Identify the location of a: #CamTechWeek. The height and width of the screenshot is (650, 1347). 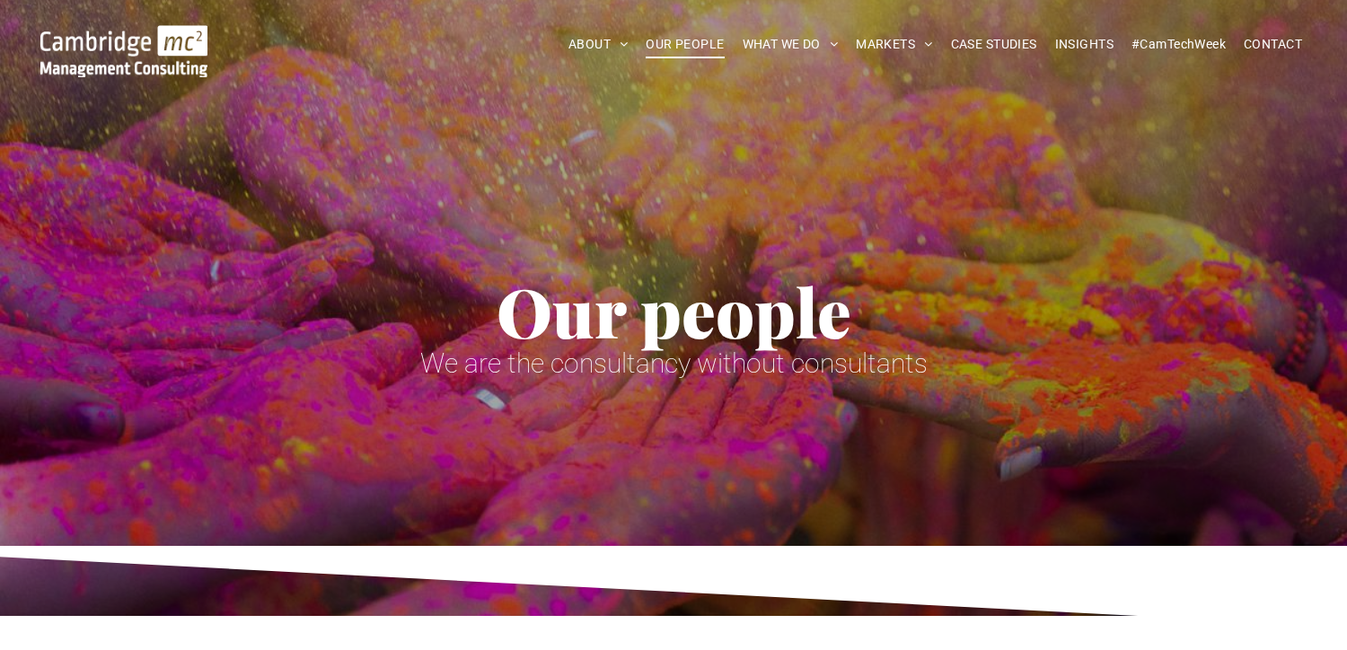
(1178, 44).